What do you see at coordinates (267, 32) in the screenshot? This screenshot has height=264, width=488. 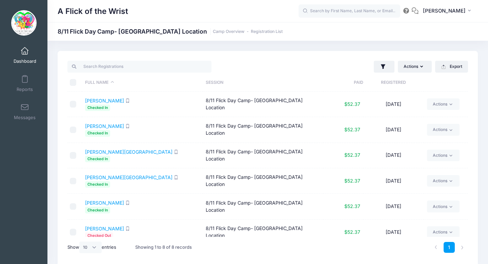 I see `a: Registration List` at bounding box center [267, 32].